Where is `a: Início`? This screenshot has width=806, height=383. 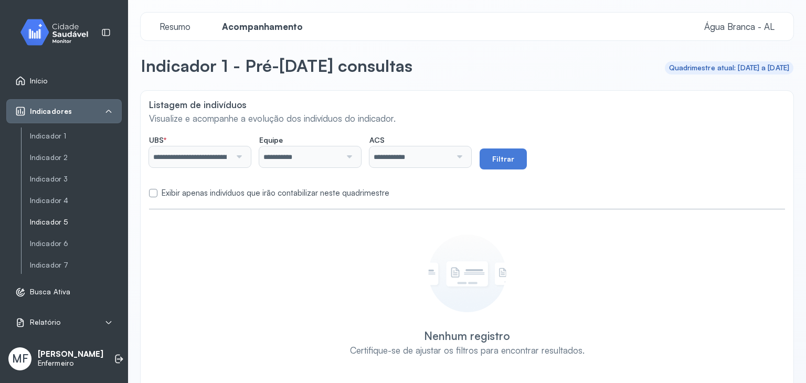 a: Início is located at coordinates (64, 81).